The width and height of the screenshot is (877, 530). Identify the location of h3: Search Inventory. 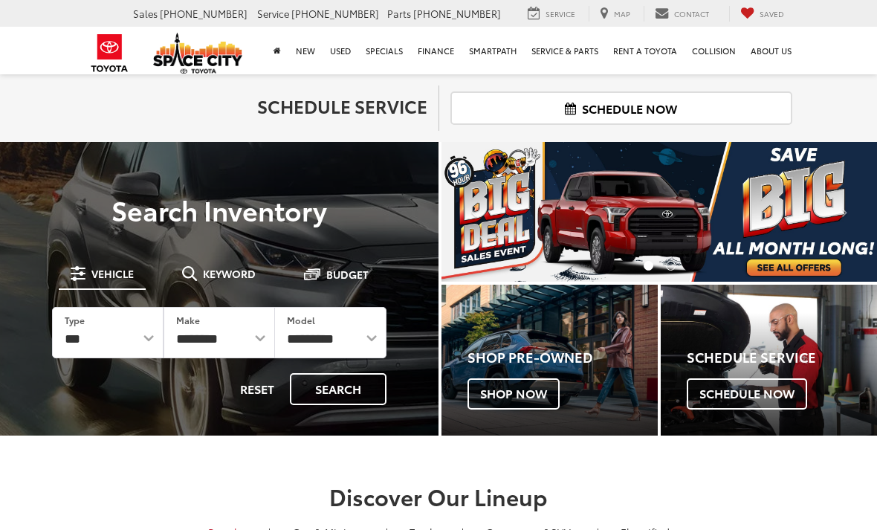
(219, 210).